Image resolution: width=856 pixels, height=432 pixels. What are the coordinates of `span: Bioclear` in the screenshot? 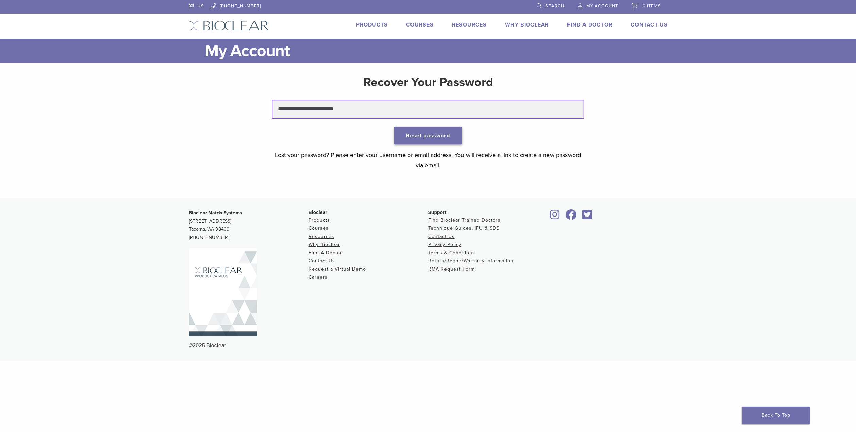 It's located at (318, 212).